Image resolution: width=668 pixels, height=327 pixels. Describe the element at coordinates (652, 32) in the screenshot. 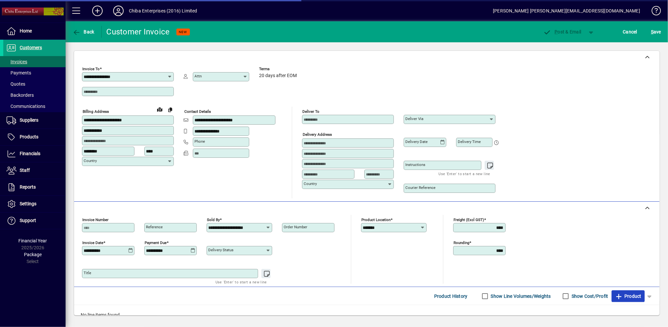

I see `span: S` at that location.